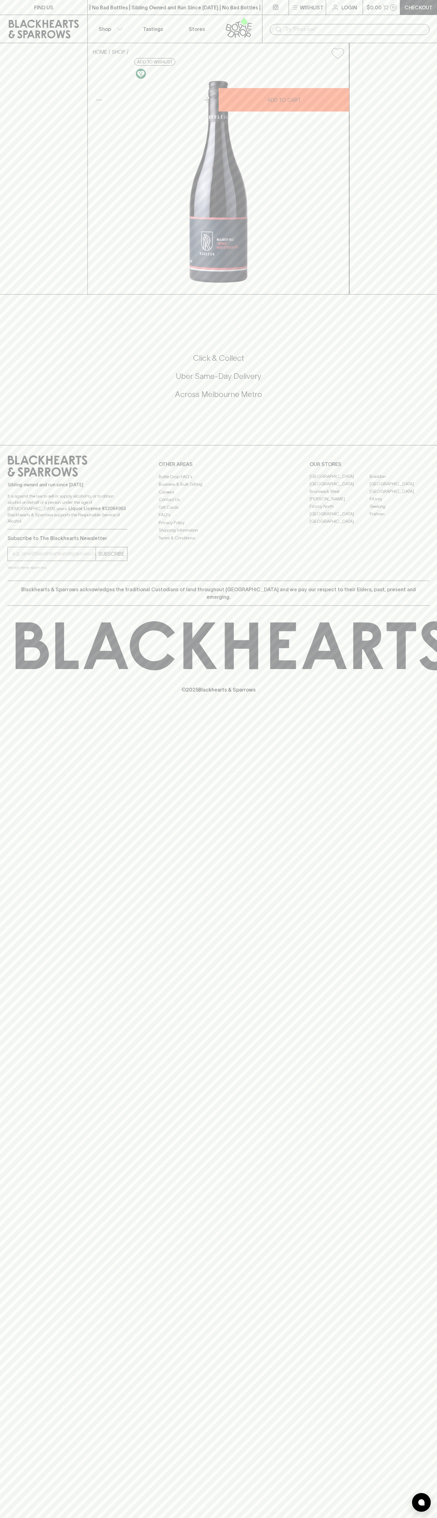  What do you see at coordinates (355, 29) in the screenshot?
I see `input: Try "Pinot noir"` at bounding box center [355, 29].